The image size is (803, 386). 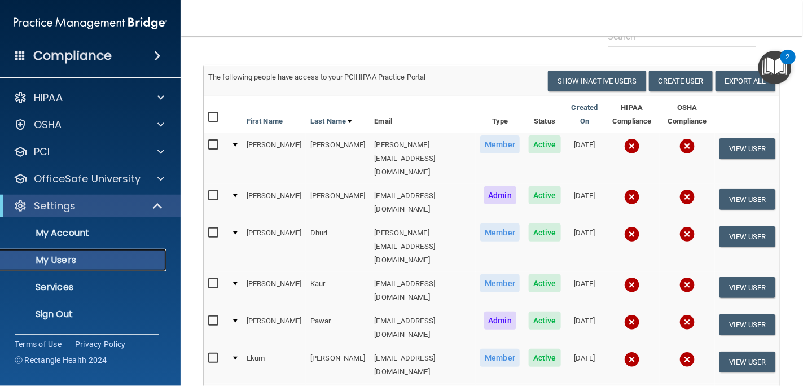 I want to click on td: Pawar, so click(x=337, y=328).